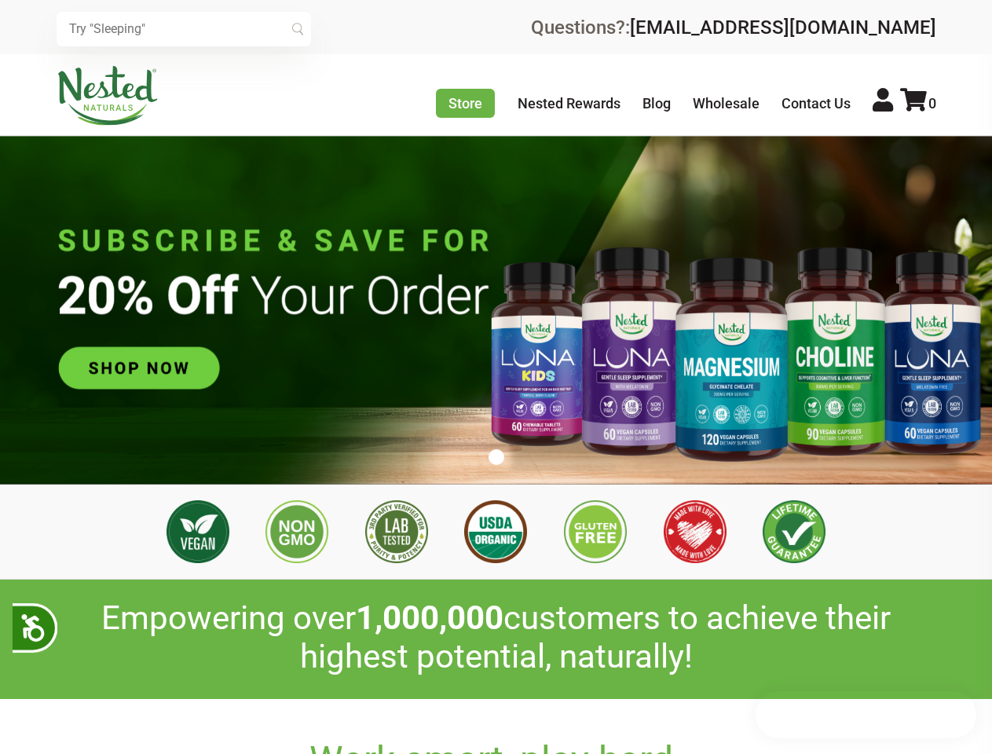 This screenshot has height=754, width=992. What do you see at coordinates (496, 637) in the screenshot?
I see `h2: Empowering over customers to achieve their highest potential, naturally!` at bounding box center [496, 637].